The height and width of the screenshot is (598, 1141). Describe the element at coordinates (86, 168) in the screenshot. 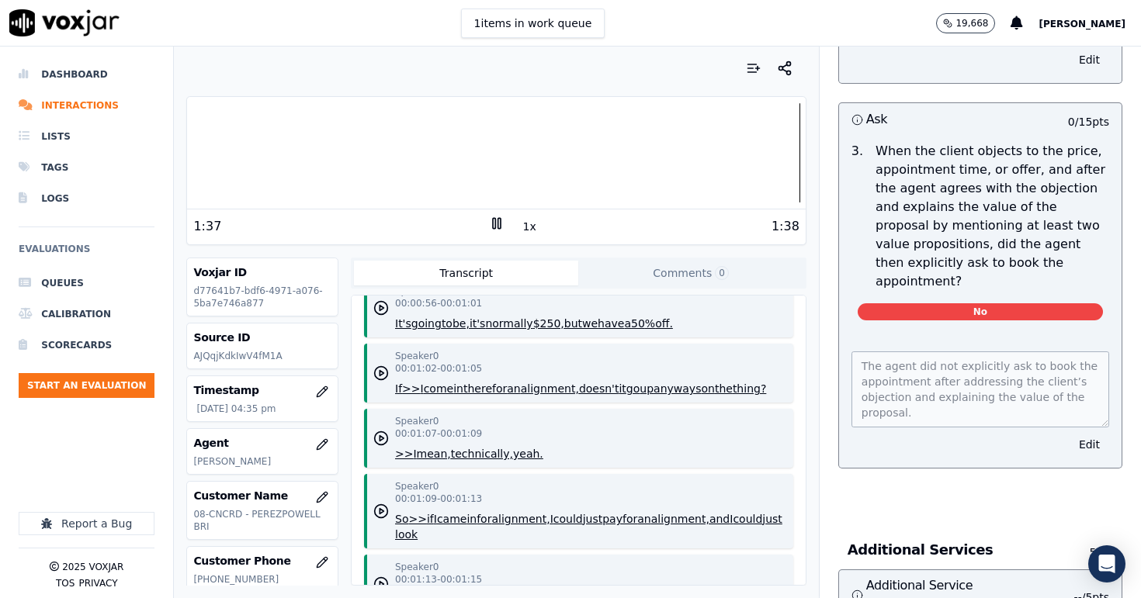

I see `li: Tags` at that location.